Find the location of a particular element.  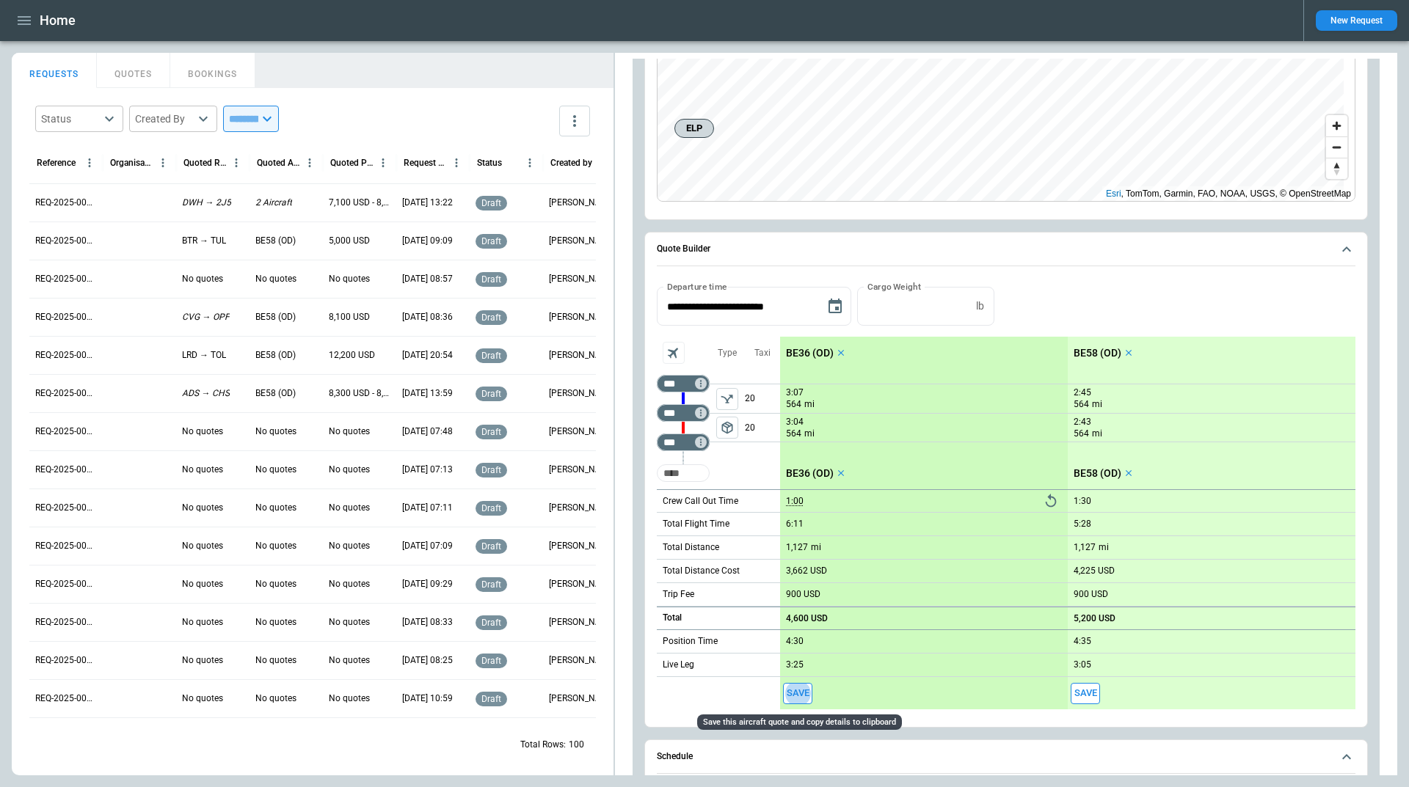

div: Created By is located at coordinates (164, 119).